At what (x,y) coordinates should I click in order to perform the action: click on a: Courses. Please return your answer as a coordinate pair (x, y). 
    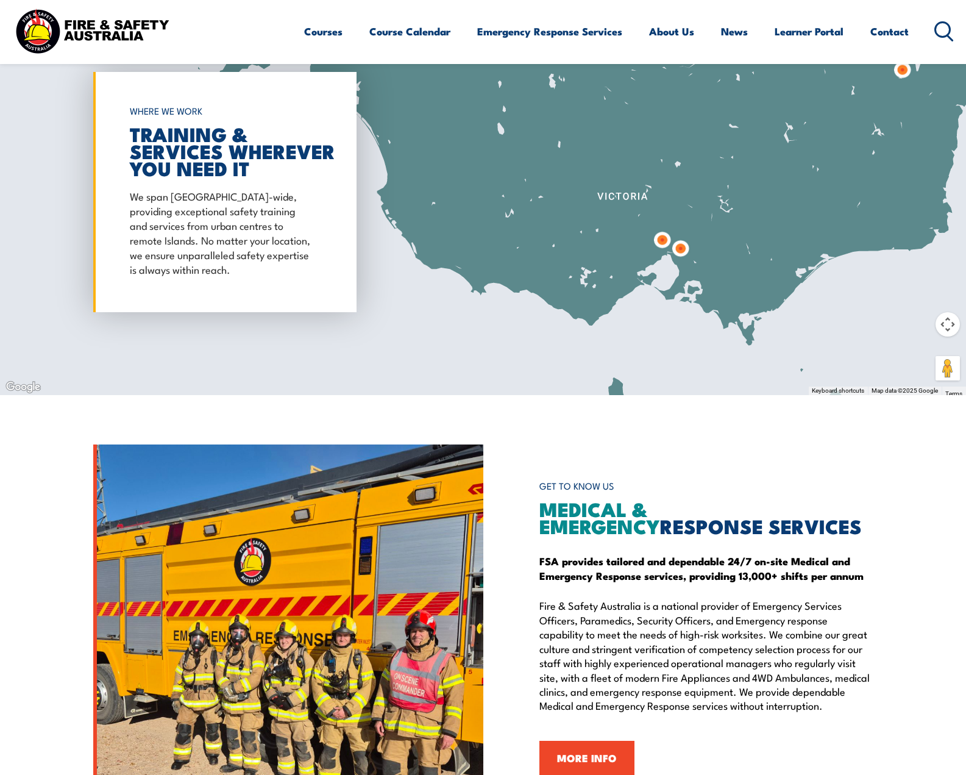
    Looking at the image, I should click on (323, 31).